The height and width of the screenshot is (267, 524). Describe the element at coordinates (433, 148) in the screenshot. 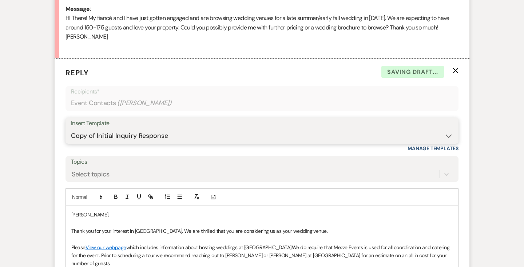

I see `a: Manage Templates` at that location.